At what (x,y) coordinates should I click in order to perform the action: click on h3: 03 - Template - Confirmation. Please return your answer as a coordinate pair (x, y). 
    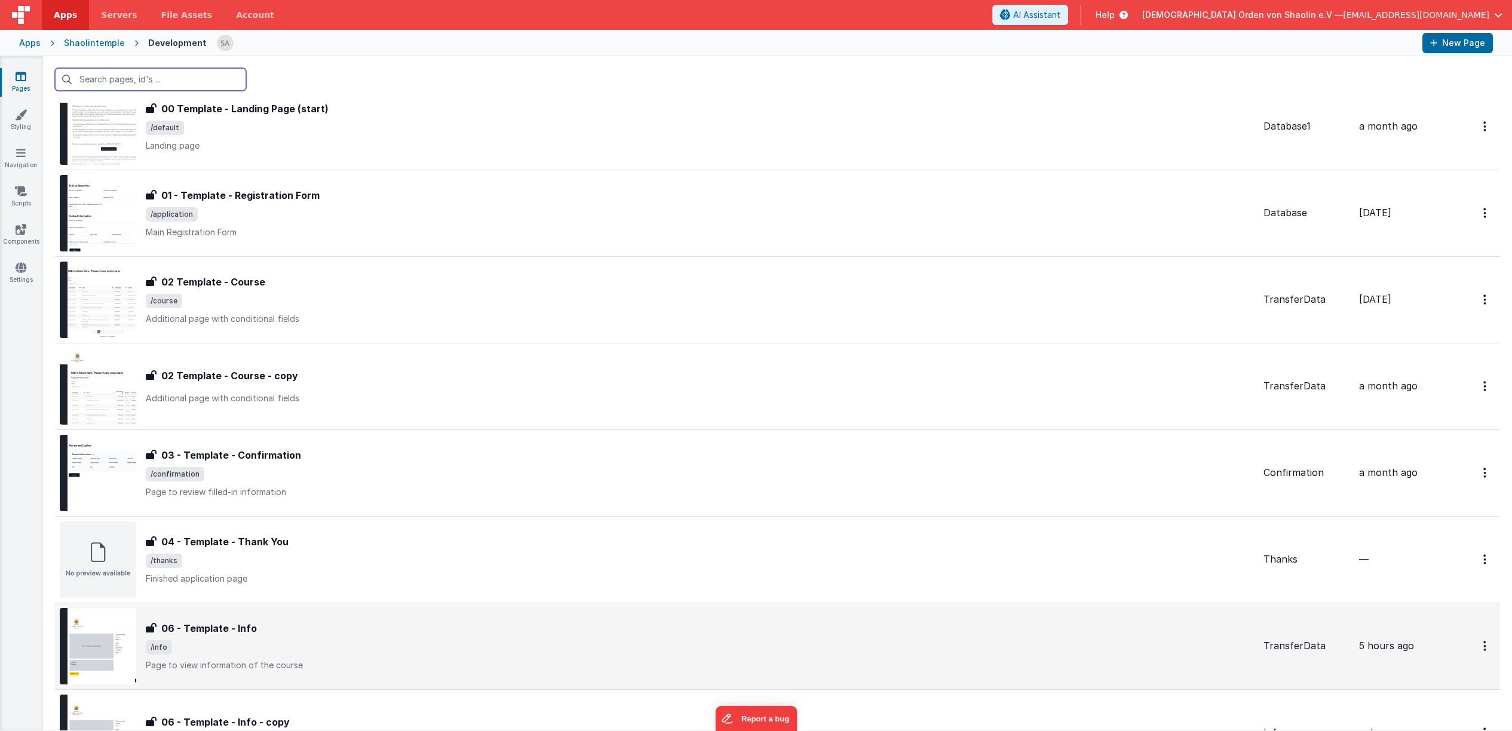
    Looking at the image, I should click on (231, 455).